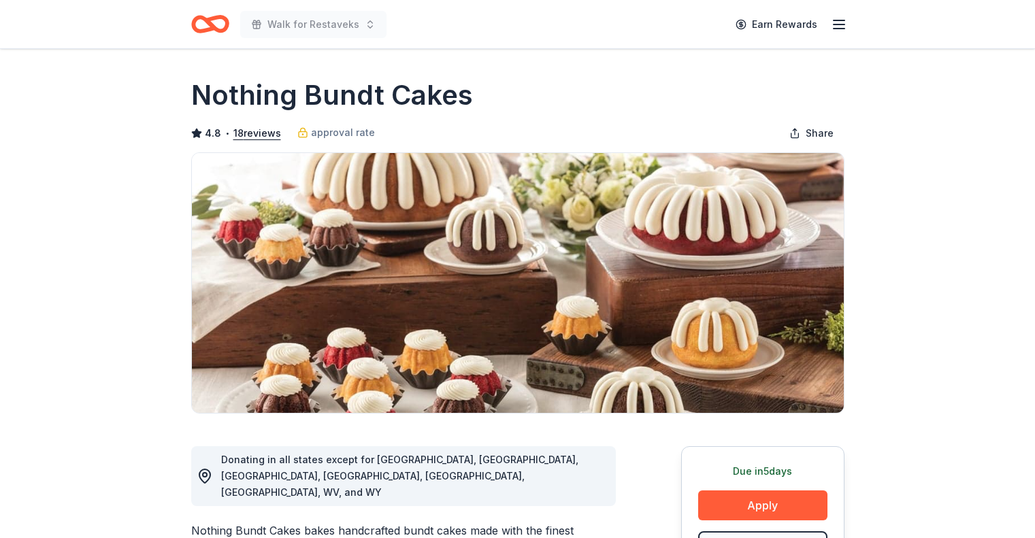 The height and width of the screenshot is (538, 1035). Describe the element at coordinates (811, 133) in the screenshot. I see `button: Share` at that location.